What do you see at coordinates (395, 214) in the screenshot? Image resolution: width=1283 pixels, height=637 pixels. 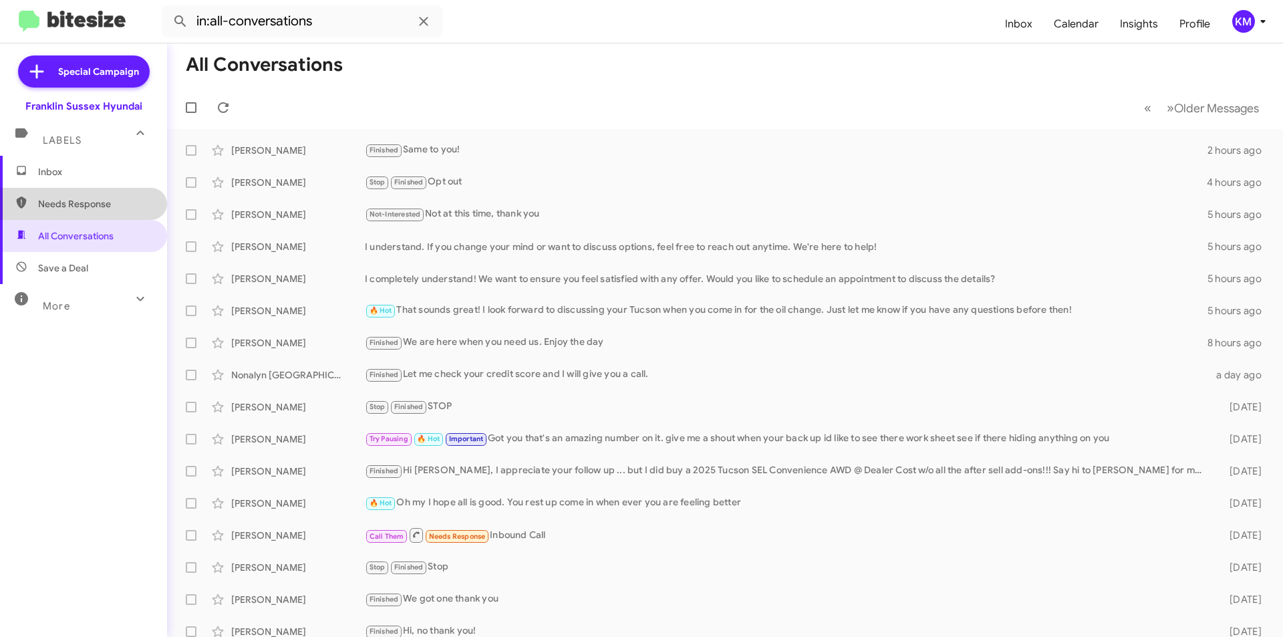 I see `span: Not-Interested` at bounding box center [395, 214].